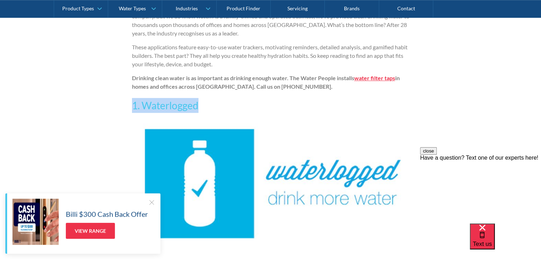 This screenshot has width=541, height=259. I want to click on strong: water filter taps, so click(374, 78).